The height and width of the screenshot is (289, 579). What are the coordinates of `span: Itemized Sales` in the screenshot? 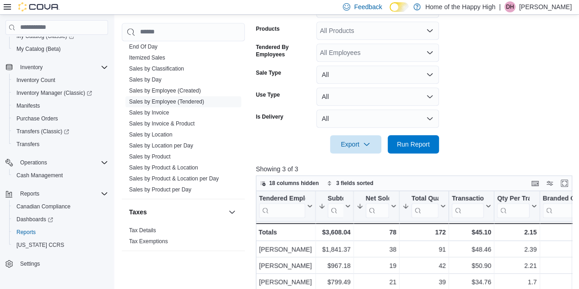 It's located at (147, 58).